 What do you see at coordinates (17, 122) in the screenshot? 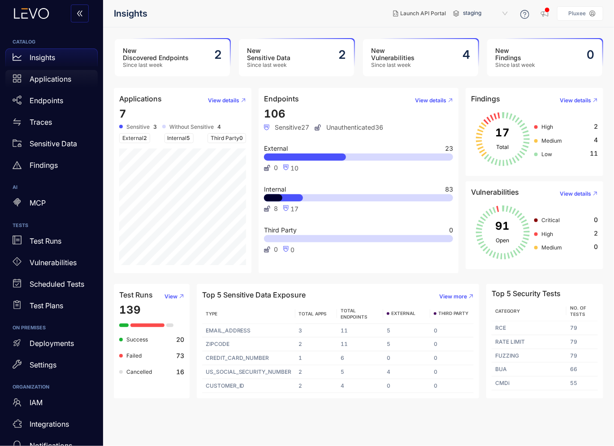
I see `span: swap` at bounding box center [17, 122].